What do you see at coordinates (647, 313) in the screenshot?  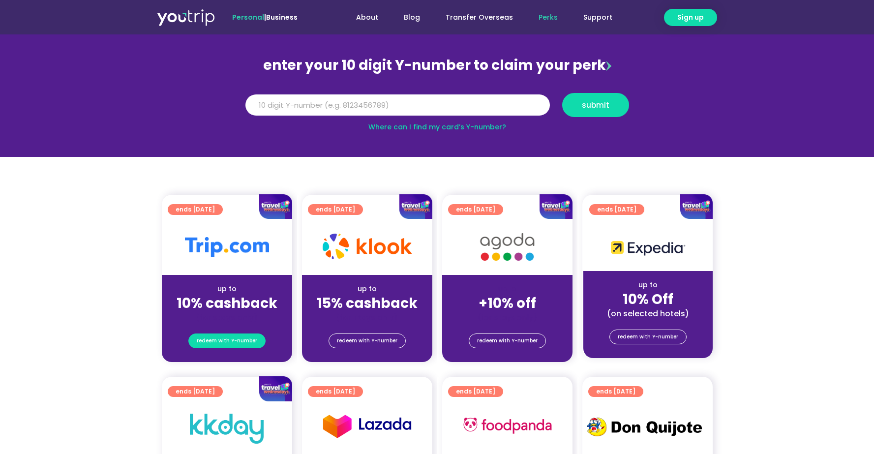 I see `div: (on selected hotels)` at bounding box center [647, 313].